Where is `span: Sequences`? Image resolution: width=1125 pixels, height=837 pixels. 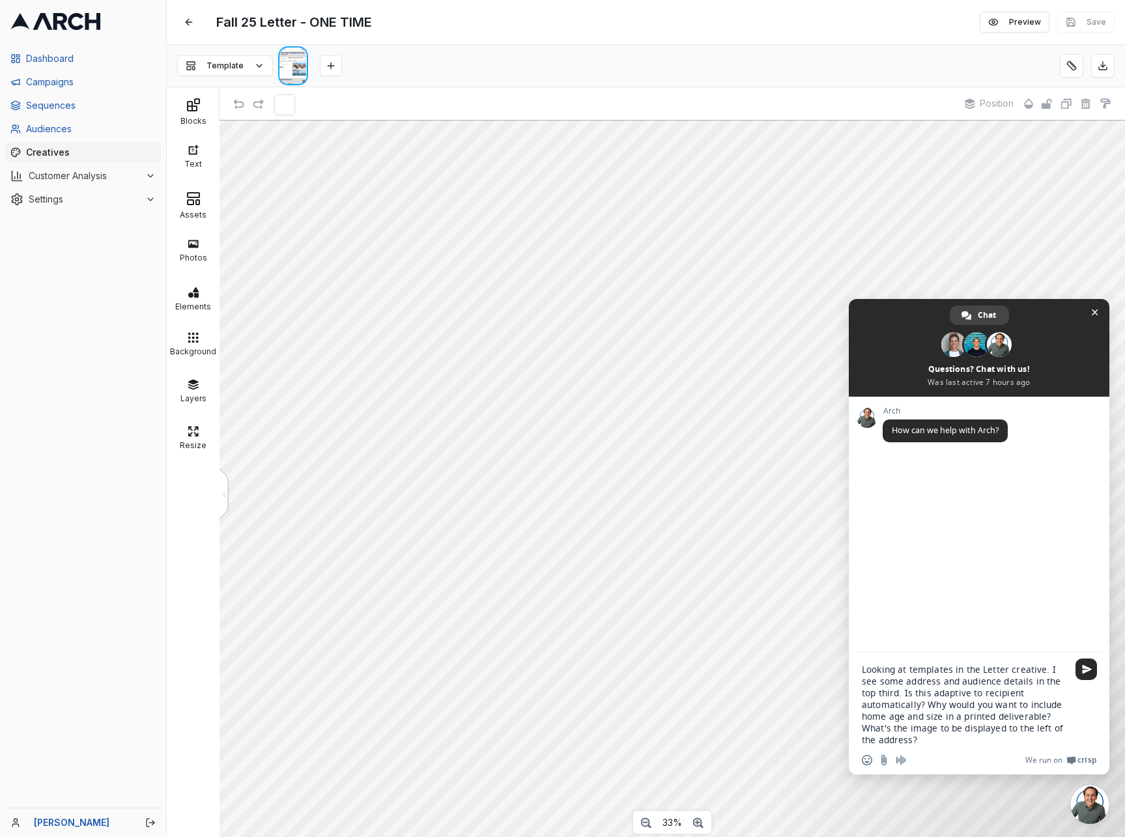 span: Sequences is located at coordinates (91, 106).